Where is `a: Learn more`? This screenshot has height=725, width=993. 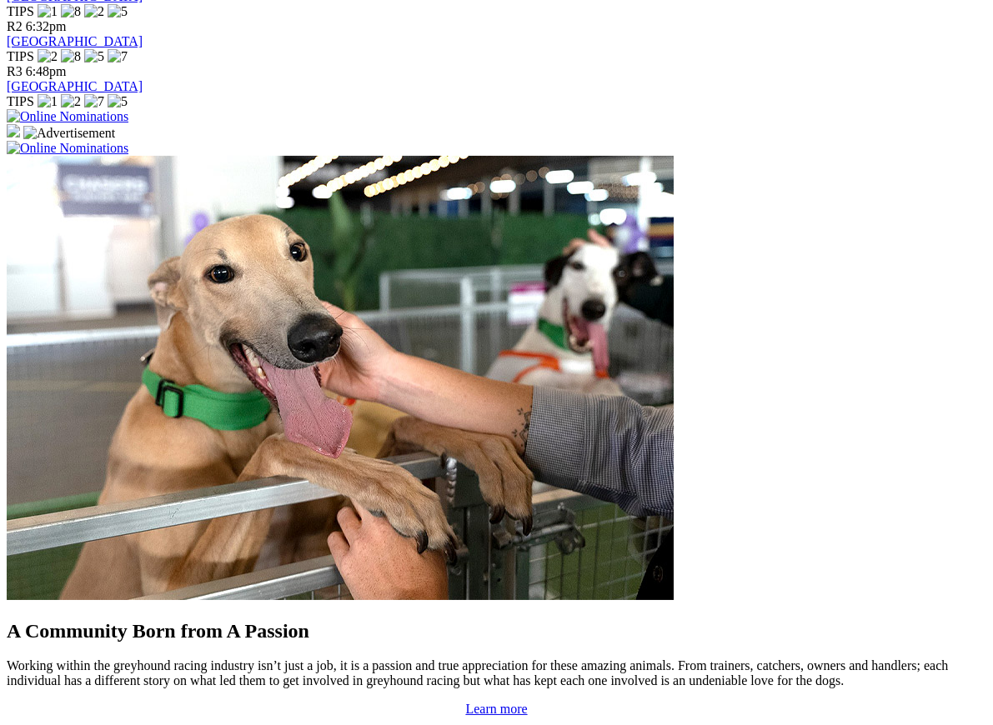 a: Learn more is located at coordinates (496, 708).